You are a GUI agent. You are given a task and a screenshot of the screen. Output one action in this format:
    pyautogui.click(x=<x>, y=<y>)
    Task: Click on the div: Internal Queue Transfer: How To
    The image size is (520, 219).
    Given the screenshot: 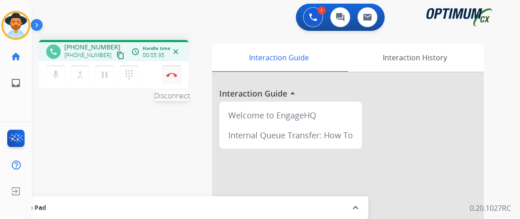 What is the action you would take?
    pyautogui.click(x=290, y=135)
    